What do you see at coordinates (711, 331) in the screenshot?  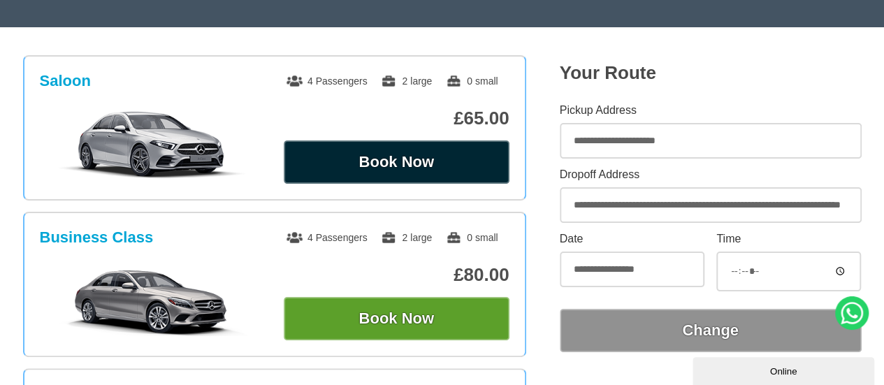 I see `button: Change` at bounding box center [711, 331].